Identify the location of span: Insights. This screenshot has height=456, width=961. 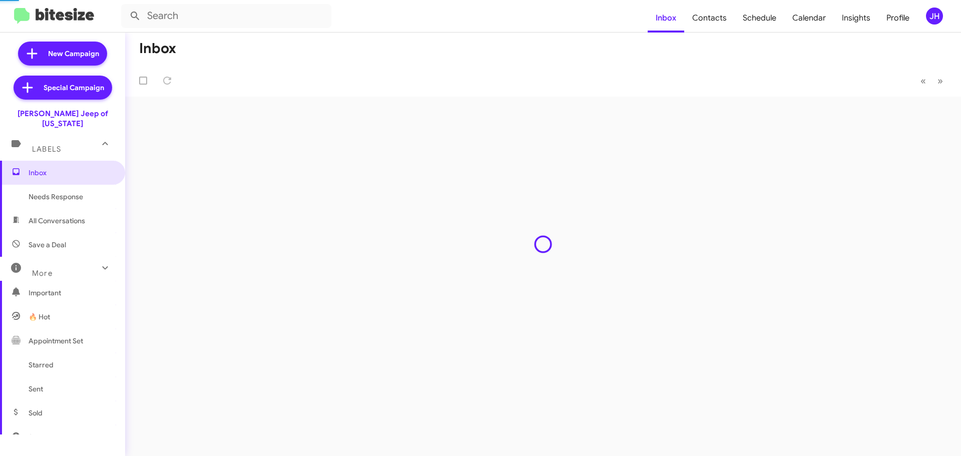
(856, 18).